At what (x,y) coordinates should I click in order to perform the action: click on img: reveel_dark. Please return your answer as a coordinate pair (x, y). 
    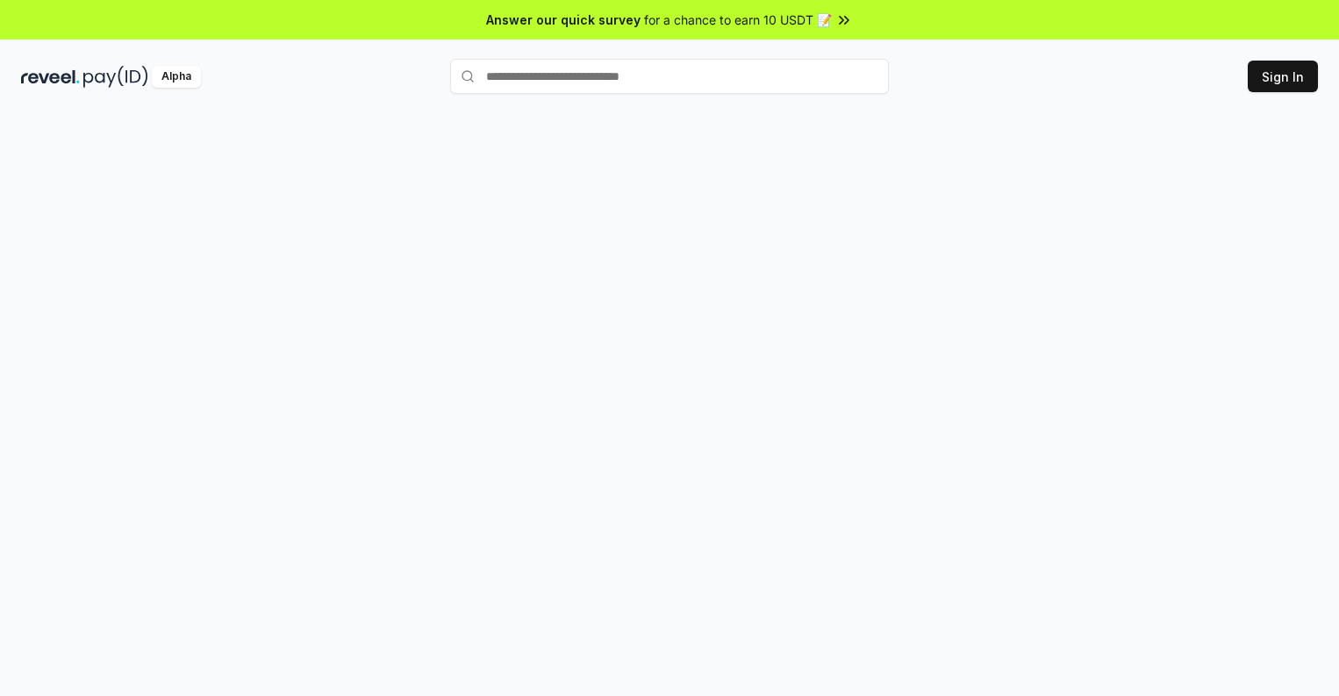
    Looking at the image, I should click on (50, 76).